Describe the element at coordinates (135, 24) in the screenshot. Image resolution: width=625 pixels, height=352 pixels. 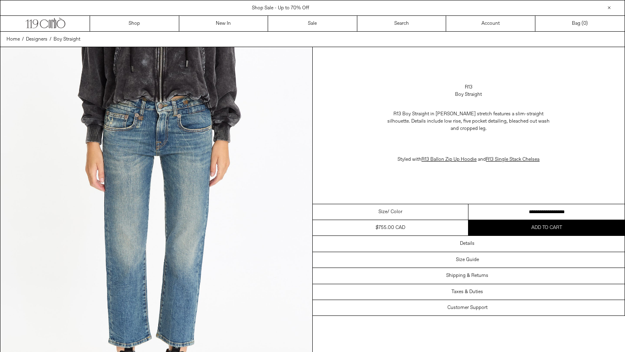
I see `a: Shop` at that location.